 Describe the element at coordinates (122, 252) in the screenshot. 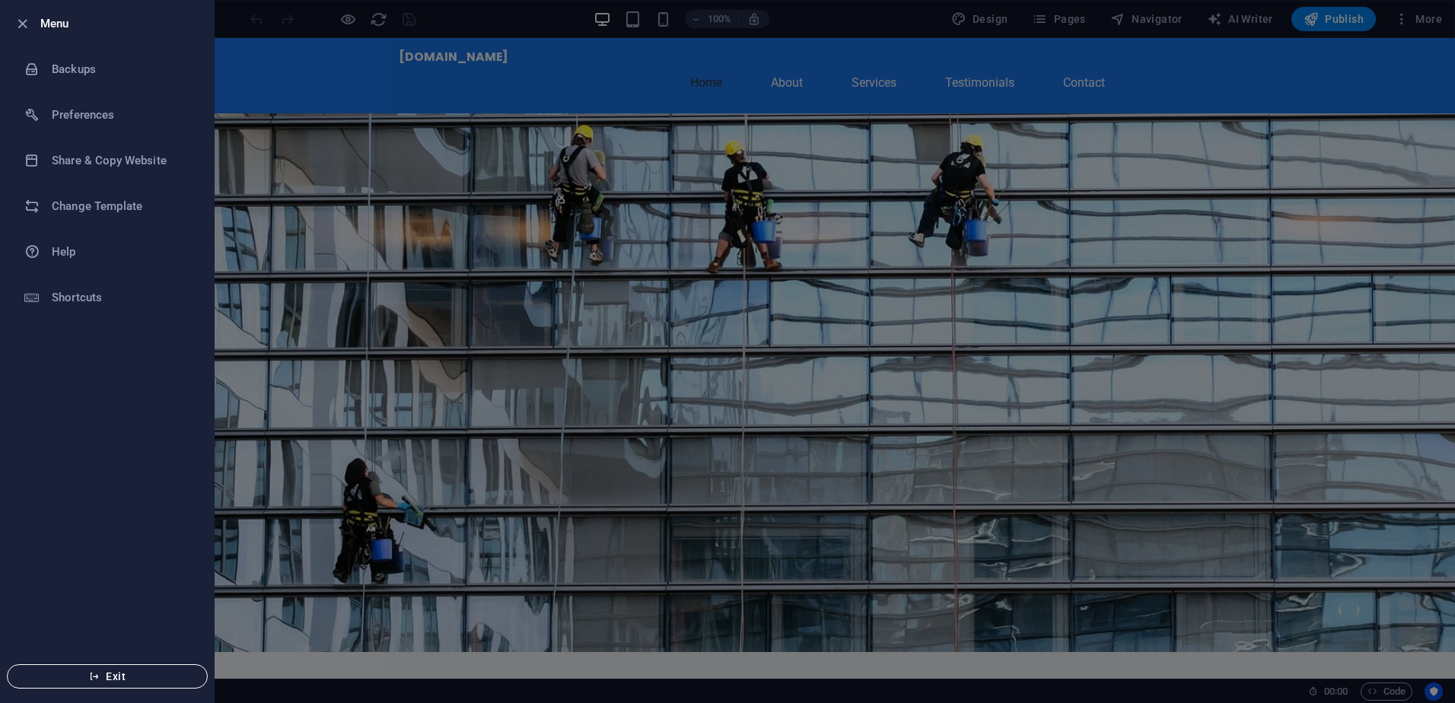

I see `h6: Help` at that location.